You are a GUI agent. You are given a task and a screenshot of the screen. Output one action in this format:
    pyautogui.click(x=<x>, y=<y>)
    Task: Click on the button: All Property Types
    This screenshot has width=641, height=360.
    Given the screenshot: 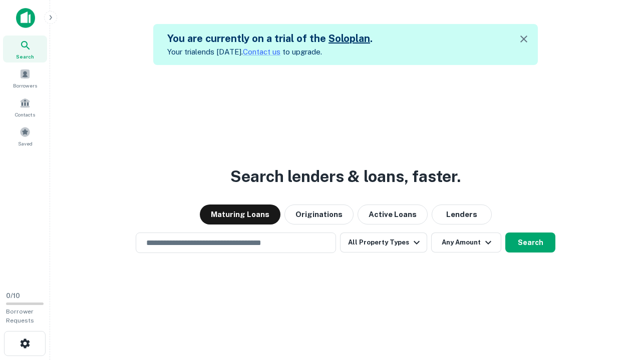 What is the action you would take?
    pyautogui.click(x=383, y=243)
    